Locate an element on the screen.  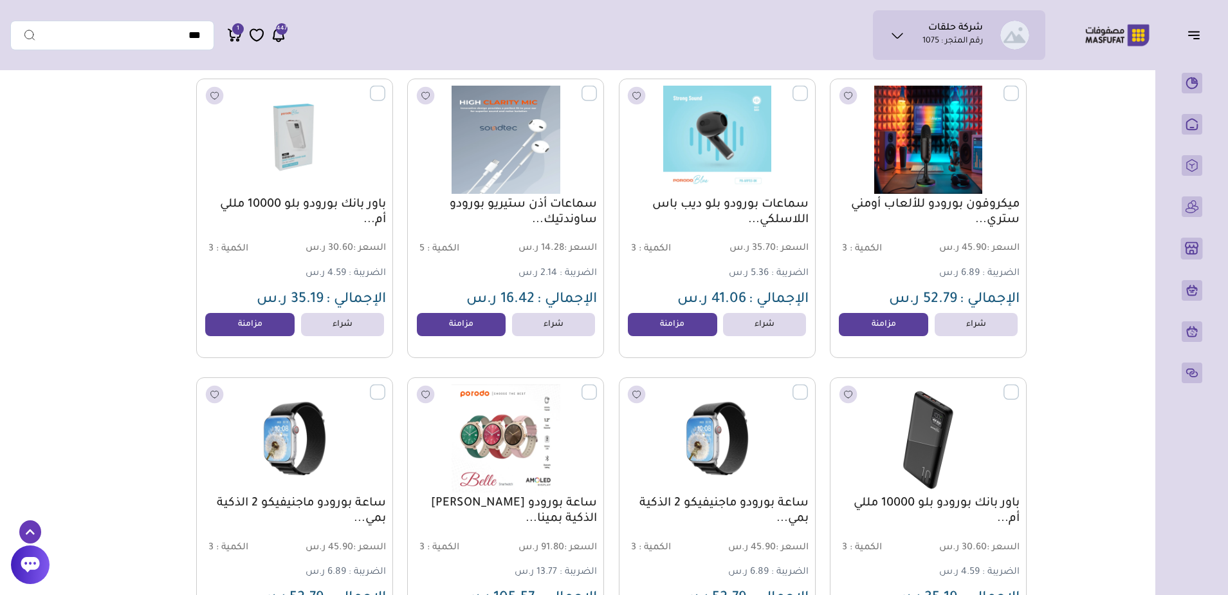
span: 2.14 ر.س is located at coordinates (538, 273).